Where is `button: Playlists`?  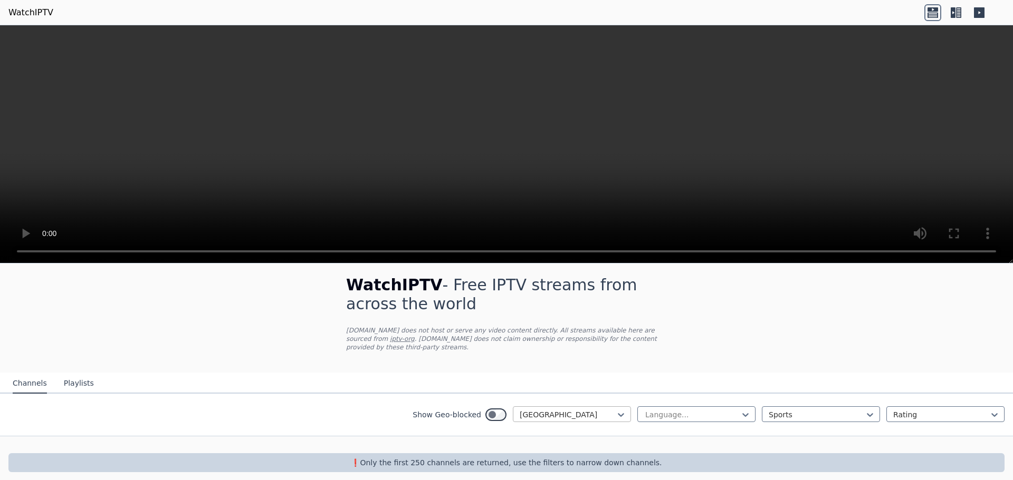
button: Playlists is located at coordinates (79, 384).